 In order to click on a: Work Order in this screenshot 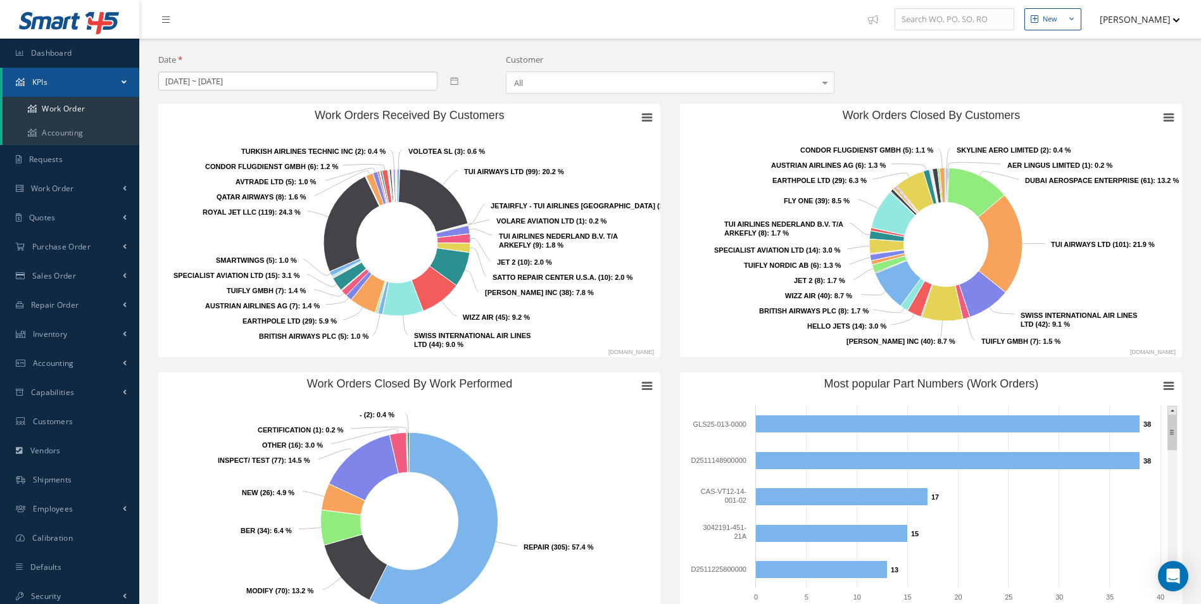, I will do `click(71, 109)`.